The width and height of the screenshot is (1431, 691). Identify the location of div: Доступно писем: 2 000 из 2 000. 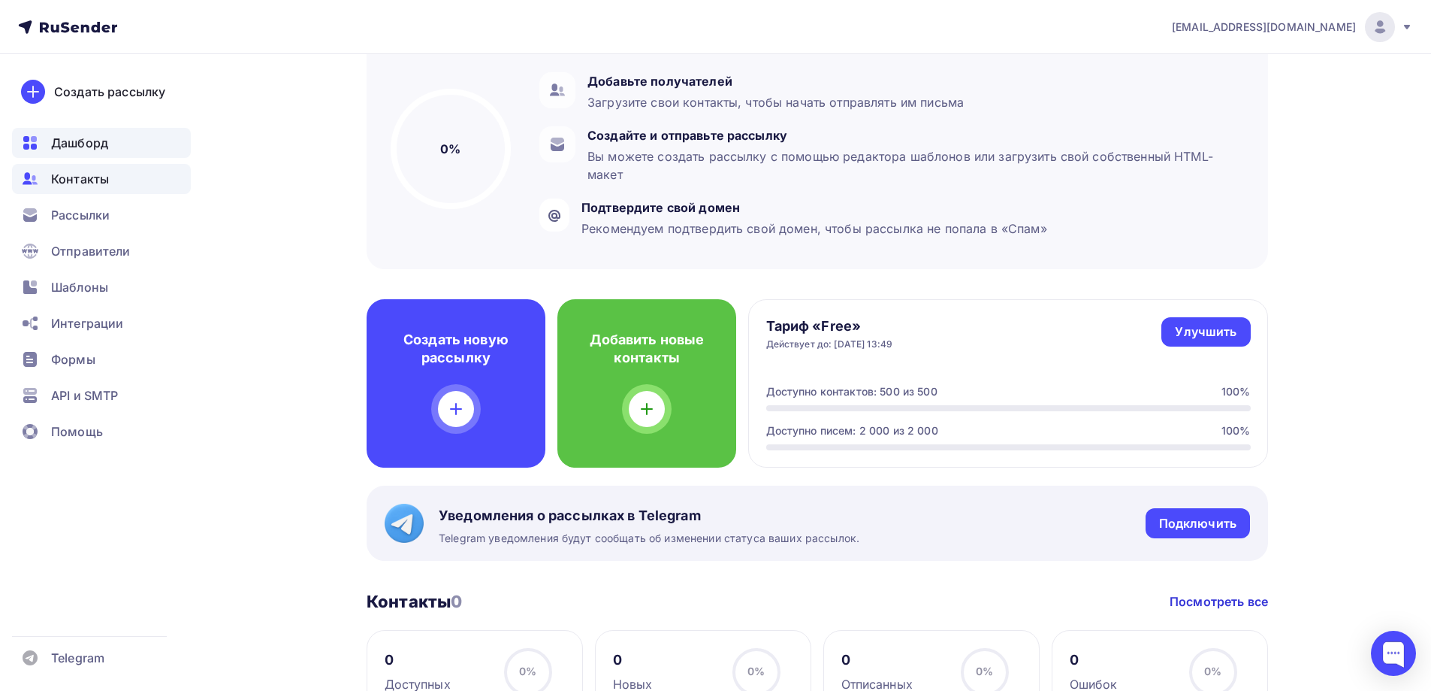
(852, 431).